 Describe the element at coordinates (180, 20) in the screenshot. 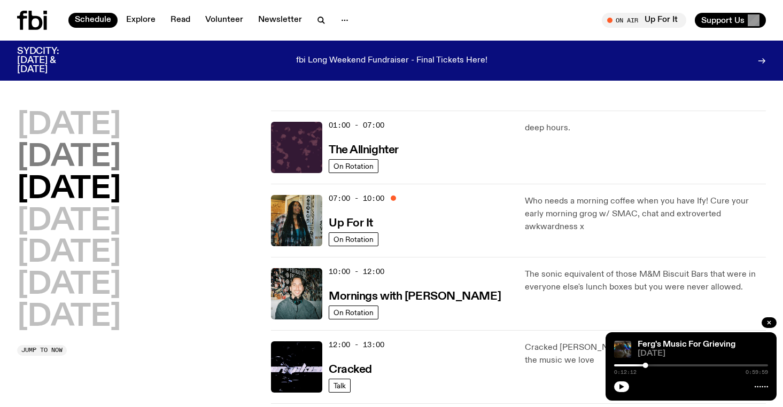

I see `a: Read` at that location.